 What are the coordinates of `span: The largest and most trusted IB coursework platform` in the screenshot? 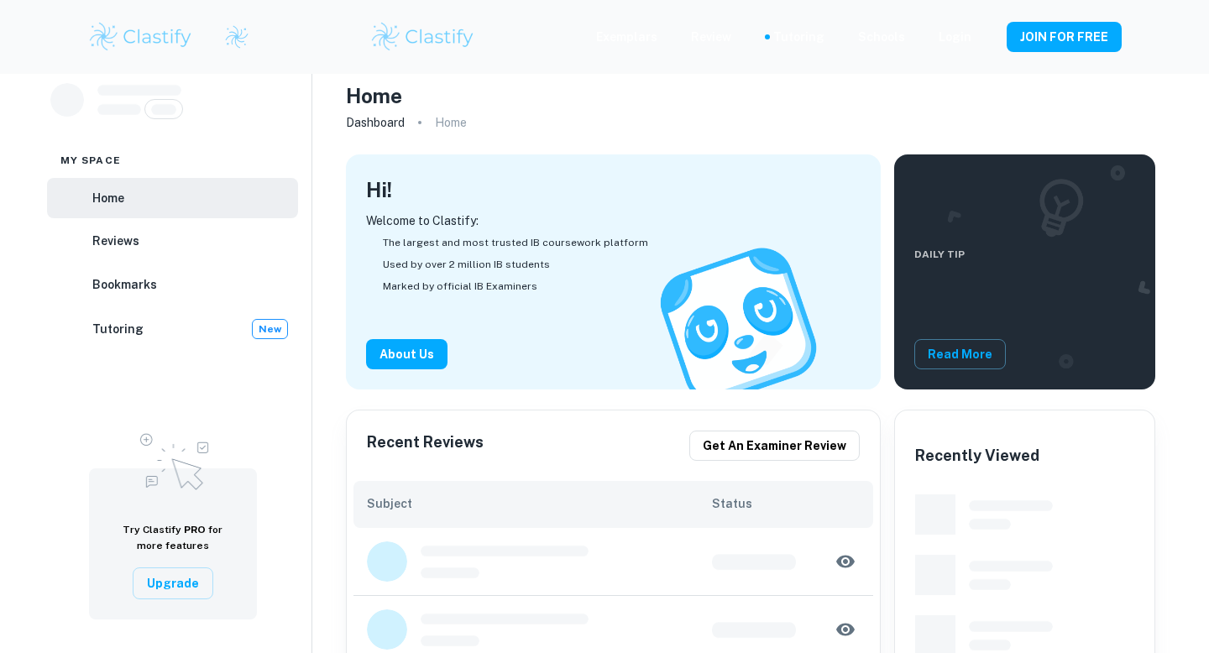 It's located at (515, 243).